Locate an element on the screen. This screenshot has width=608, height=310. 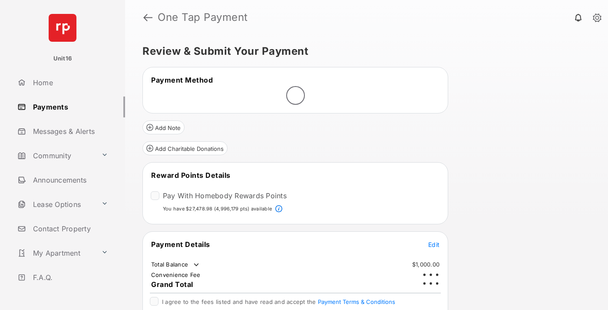
button: Add Note is located at coordinates (163, 127).